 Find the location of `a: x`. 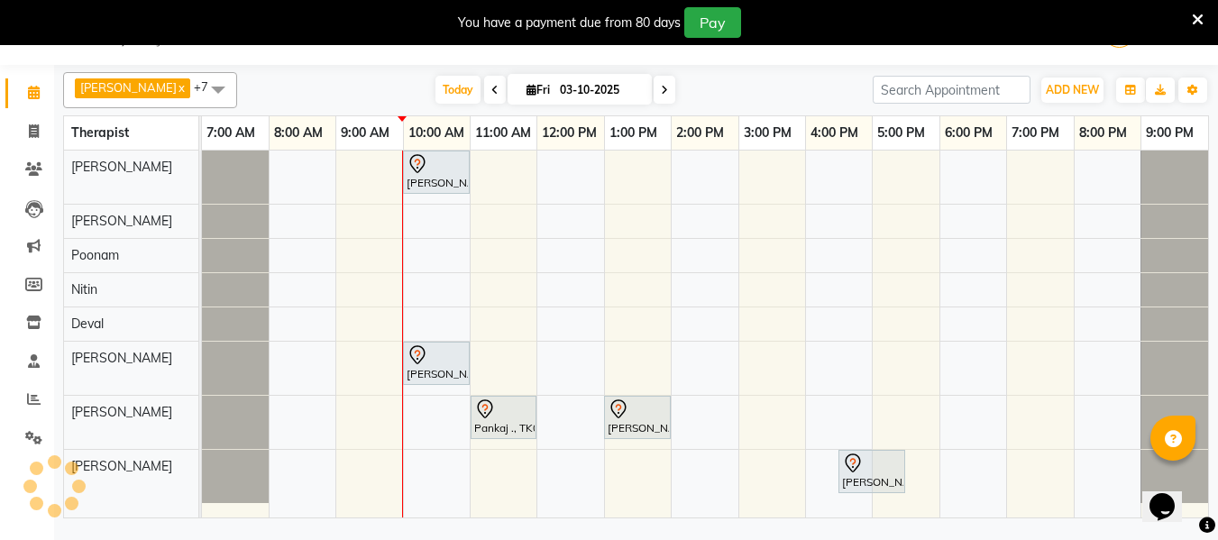

a: x is located at coordinates (180, 87).